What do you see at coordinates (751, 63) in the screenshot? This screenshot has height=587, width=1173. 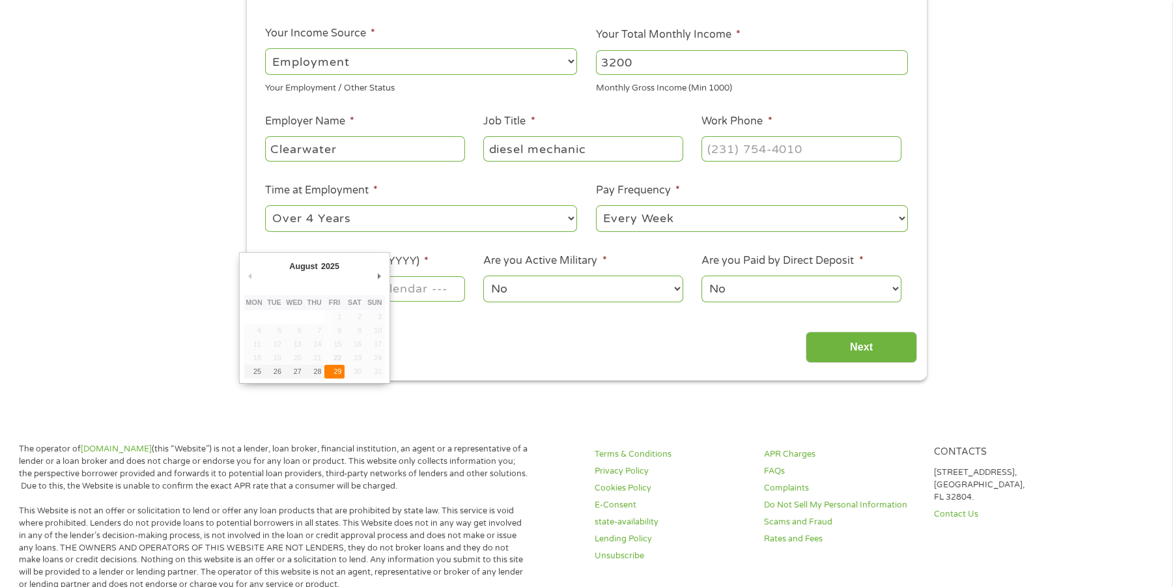 I see `input: 1800` at bounding box center [751, 63].